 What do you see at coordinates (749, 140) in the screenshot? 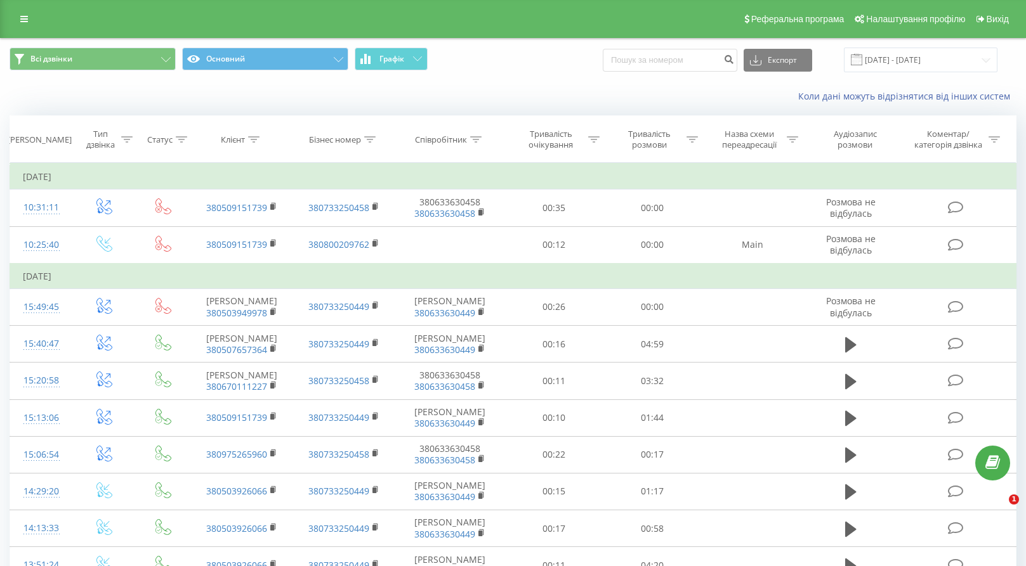
I see `div: Назва схеми переадресації` at bounding box center [749, 140].